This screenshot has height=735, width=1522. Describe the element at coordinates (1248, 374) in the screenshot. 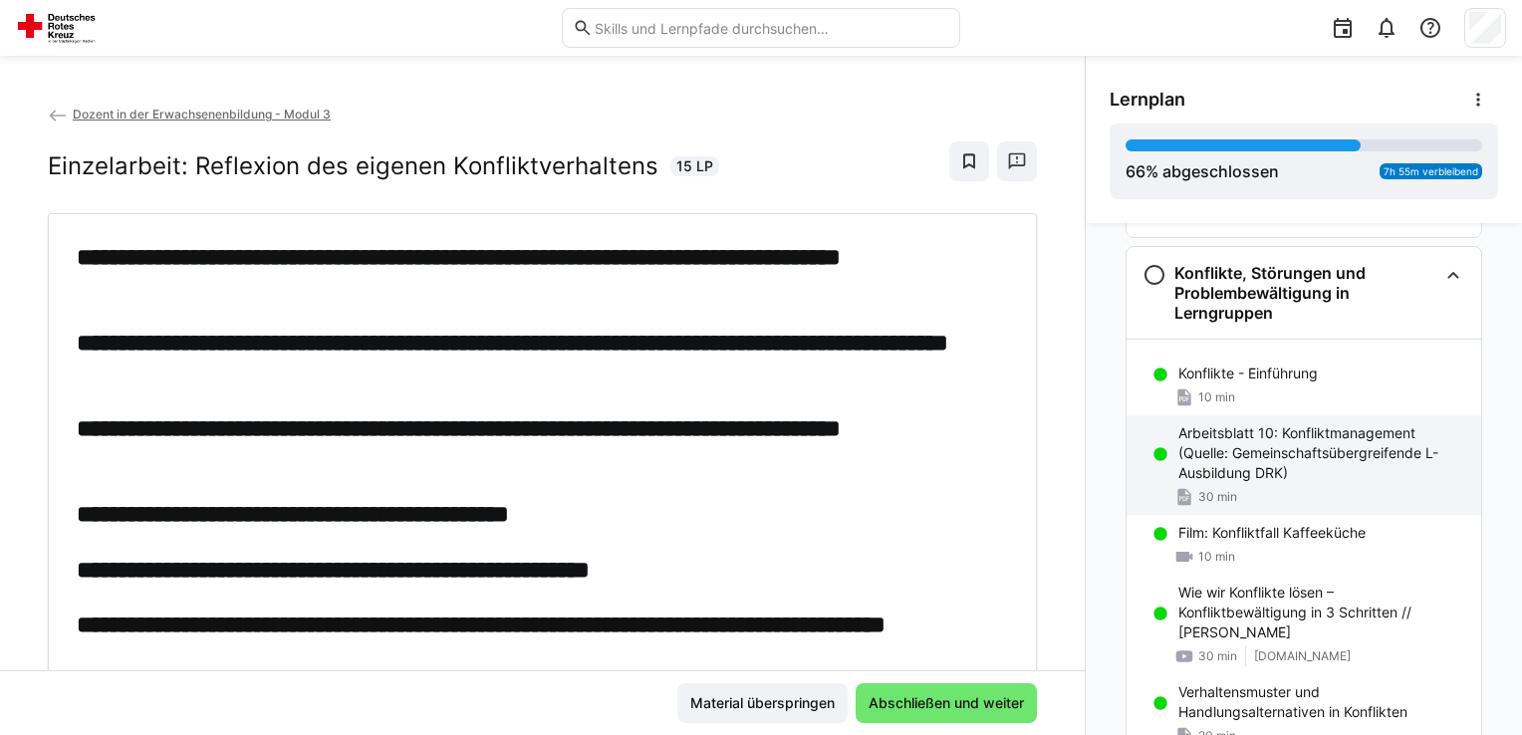

I see `p: Konflikte - Einführung` at that location.